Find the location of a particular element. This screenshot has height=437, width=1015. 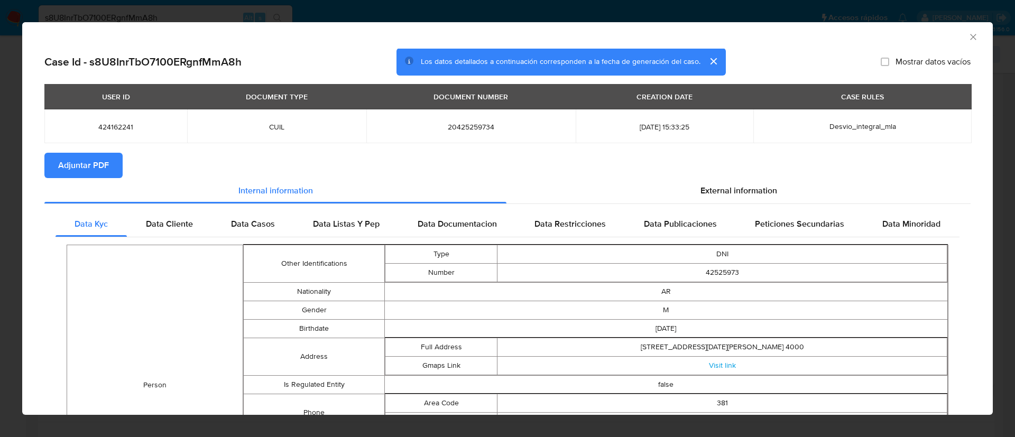

div: CREATION DATE is located at coordinates (664, 97).